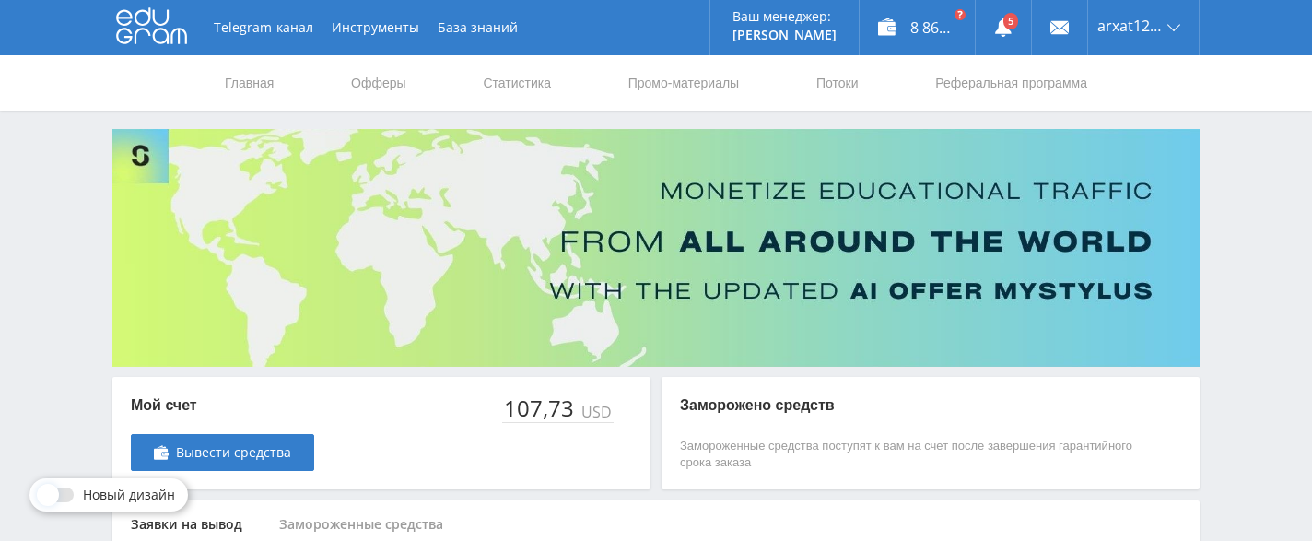 This screenshot has height=541, width=1312. I want to click on p: Заморожено средств, so click(912, 406).